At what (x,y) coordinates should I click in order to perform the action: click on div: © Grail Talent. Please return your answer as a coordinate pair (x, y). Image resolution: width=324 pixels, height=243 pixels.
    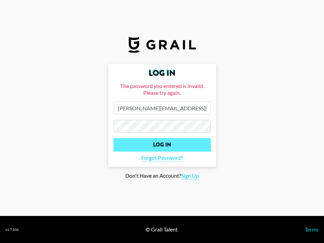
    Looking at the image, I should click on (162, 229).